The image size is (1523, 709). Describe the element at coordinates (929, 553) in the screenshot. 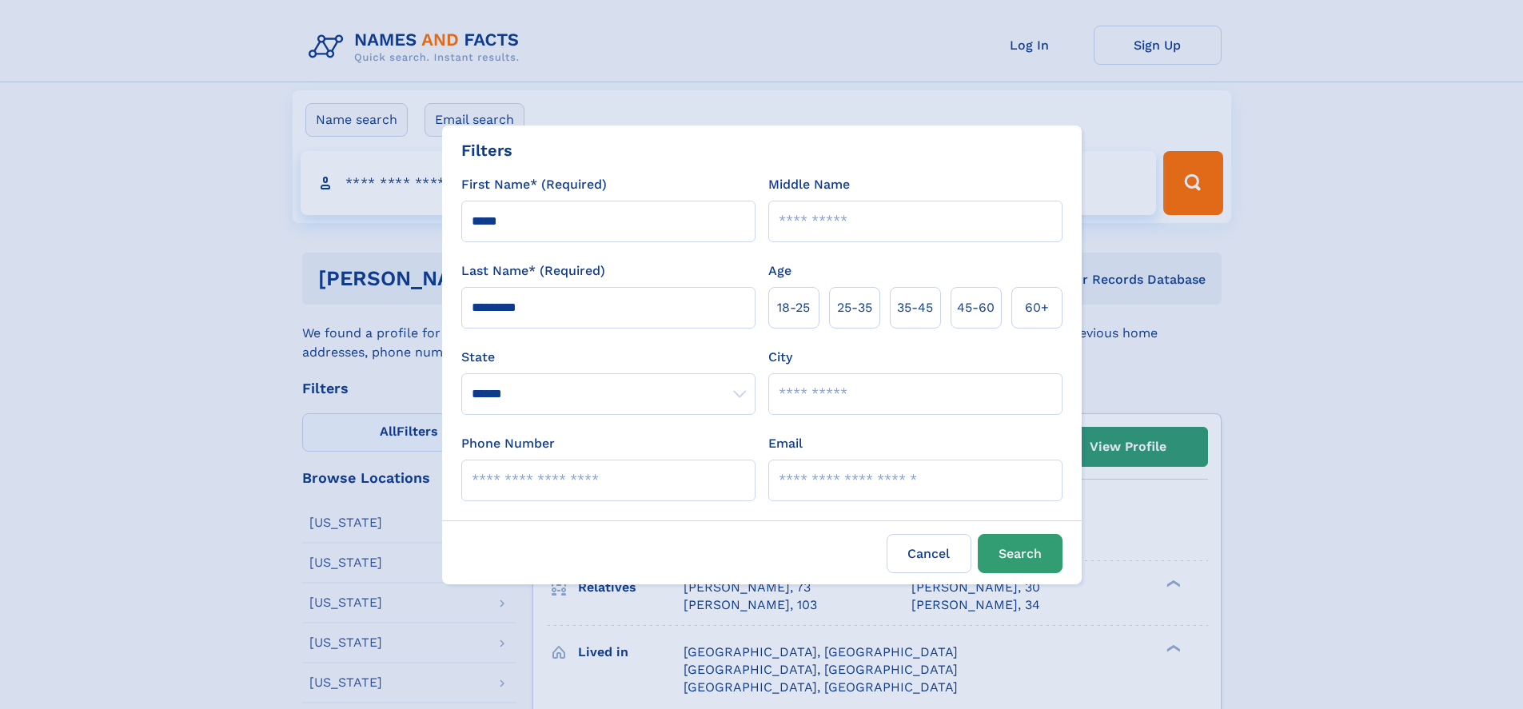

I see `label: Cancel` at that location.